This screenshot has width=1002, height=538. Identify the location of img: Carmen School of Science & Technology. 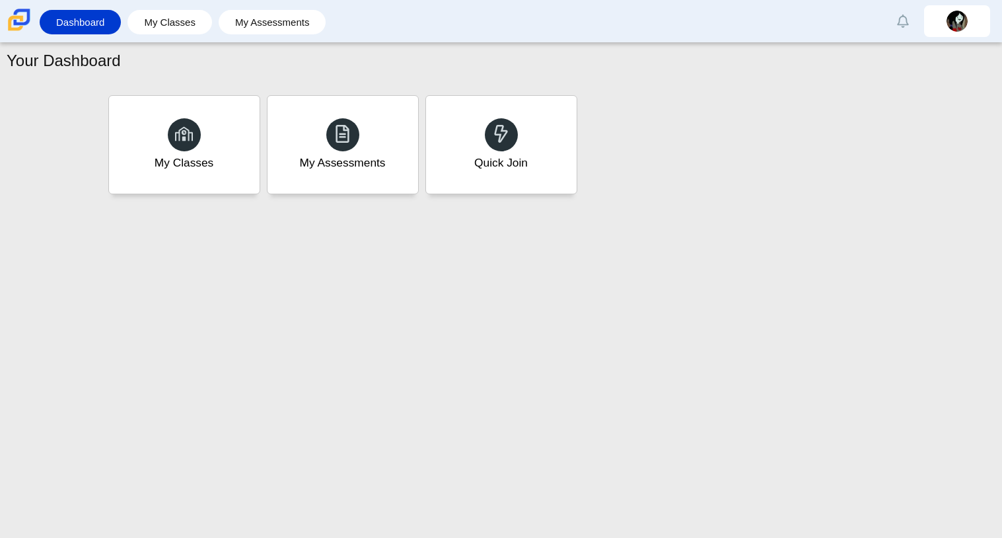
(19, 20).